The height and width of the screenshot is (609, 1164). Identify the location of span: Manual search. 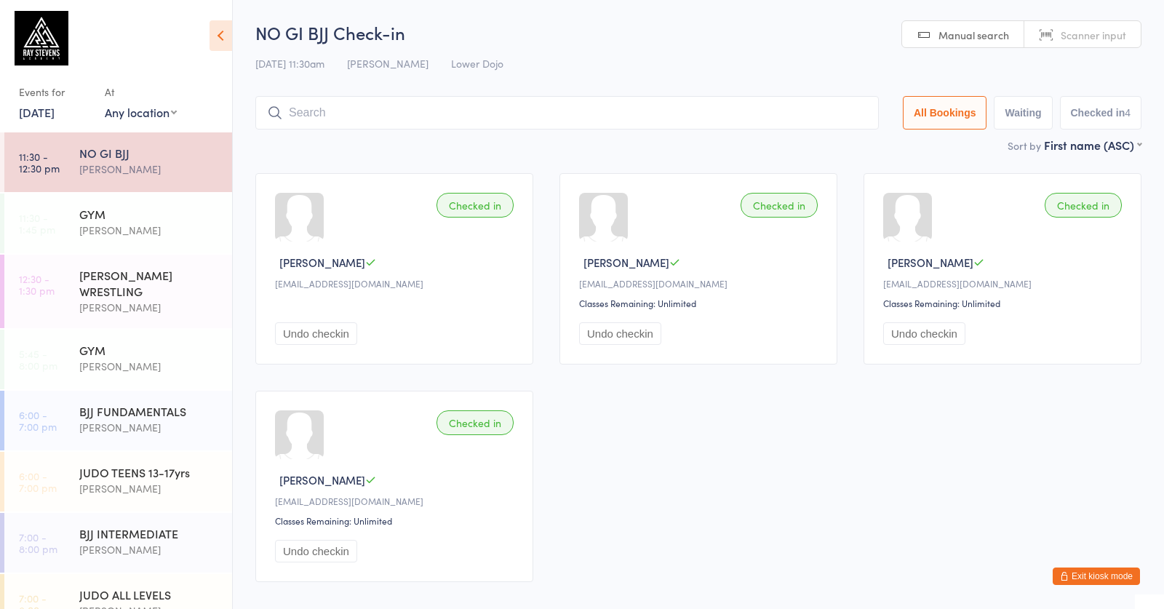
(974, 35).